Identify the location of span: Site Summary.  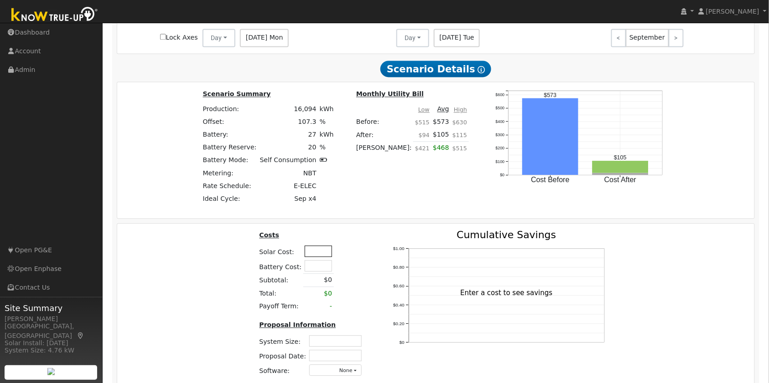
(51, 308).